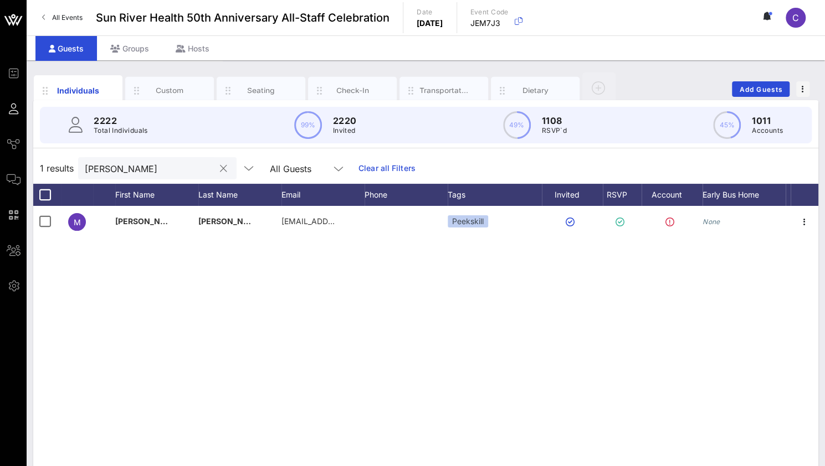 The image size is (825, 466). I want to click on div: Invited, so click(572, 195).